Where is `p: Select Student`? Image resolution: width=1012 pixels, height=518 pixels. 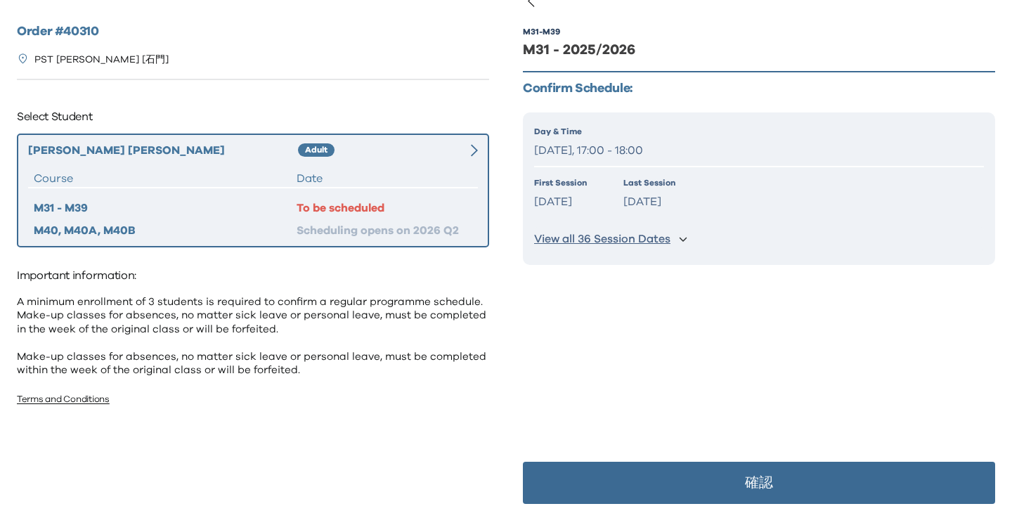
p: Select Student is located at coordinates (253, 117).